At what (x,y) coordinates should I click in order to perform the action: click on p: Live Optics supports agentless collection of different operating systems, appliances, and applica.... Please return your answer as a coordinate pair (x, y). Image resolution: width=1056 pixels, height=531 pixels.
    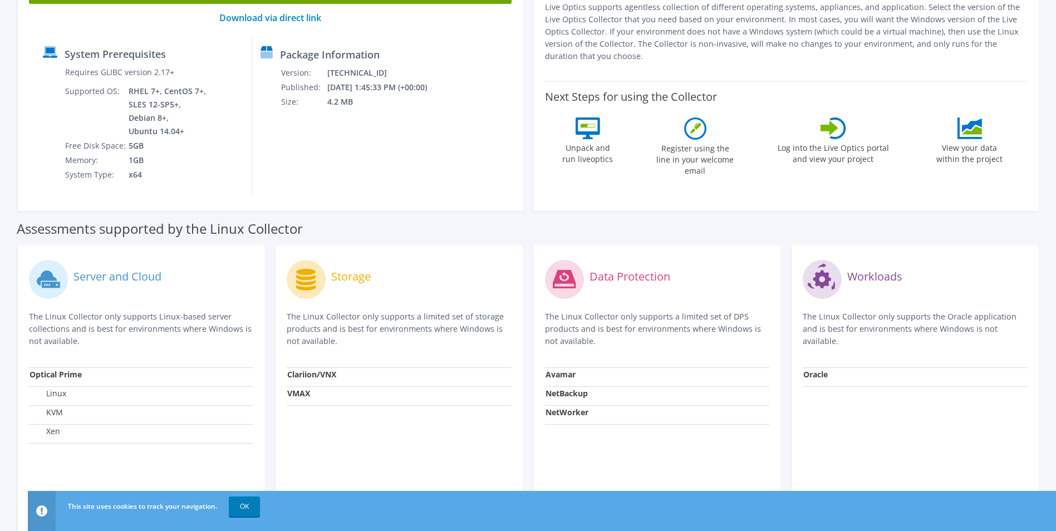
    Looking at the image, I should click on (786, 32).